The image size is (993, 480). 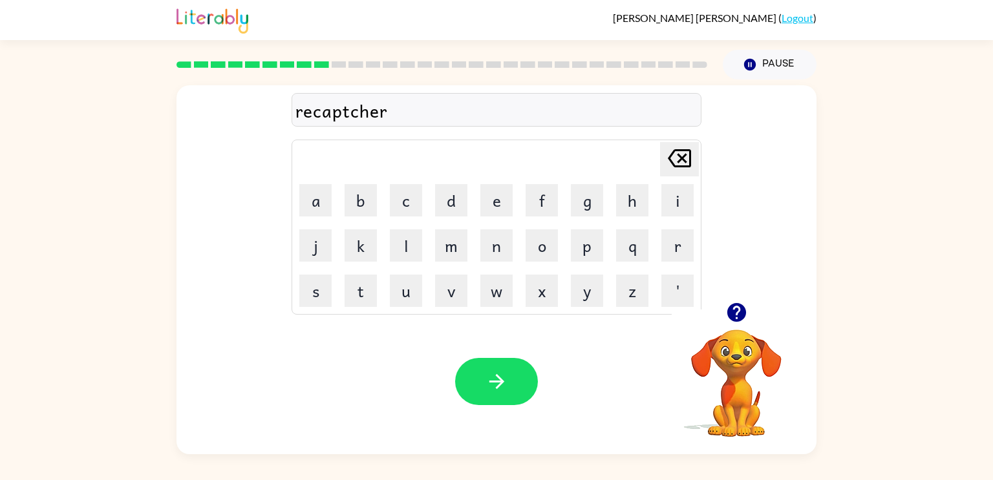 I want to click on button: x, so click(x=542, y=291).